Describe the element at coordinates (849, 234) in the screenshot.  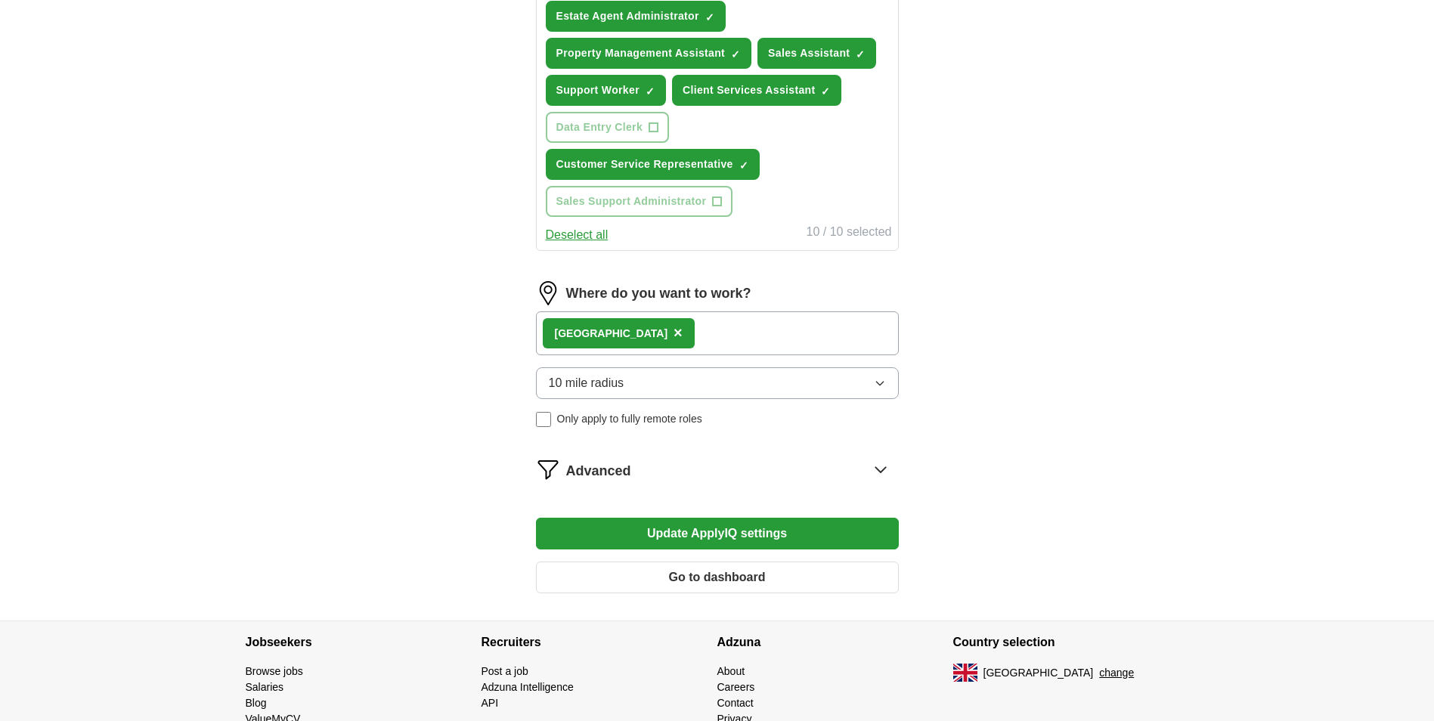
I see `div: 10 / 10 selected` at that location.